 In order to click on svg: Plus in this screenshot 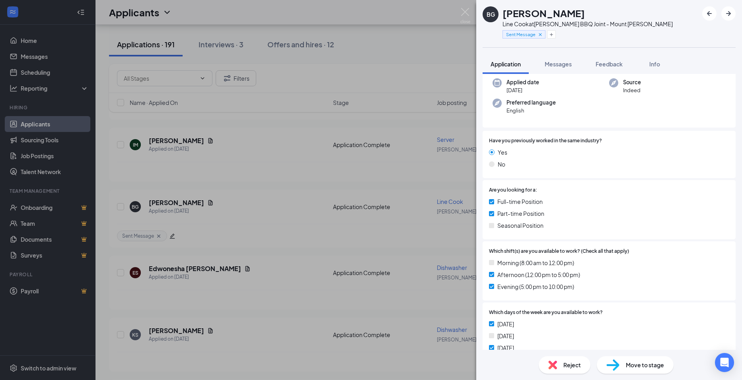, I will do `click(552, 35)`.